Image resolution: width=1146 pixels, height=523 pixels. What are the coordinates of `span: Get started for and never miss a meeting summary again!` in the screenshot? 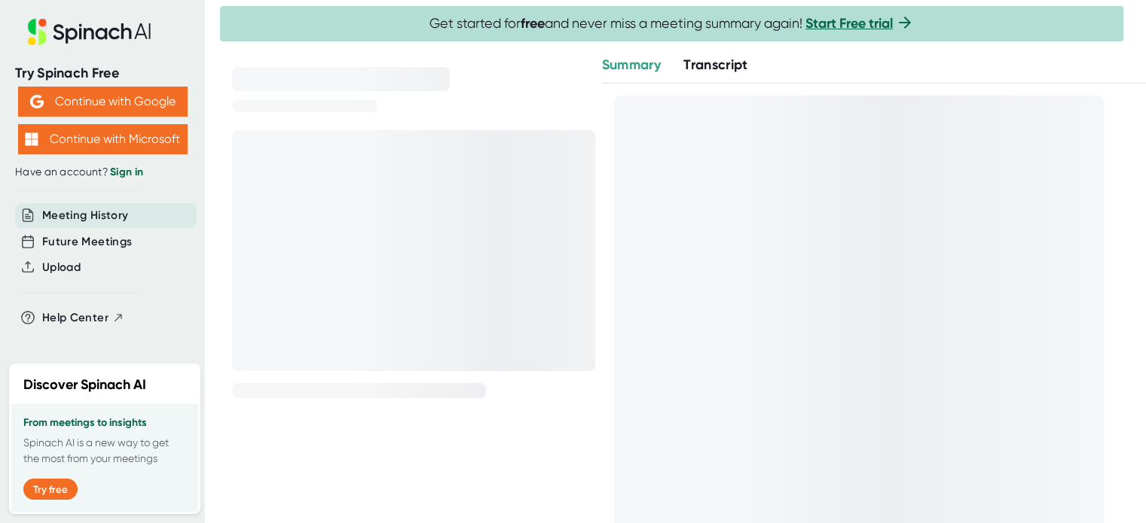 It's located at (671, 23).